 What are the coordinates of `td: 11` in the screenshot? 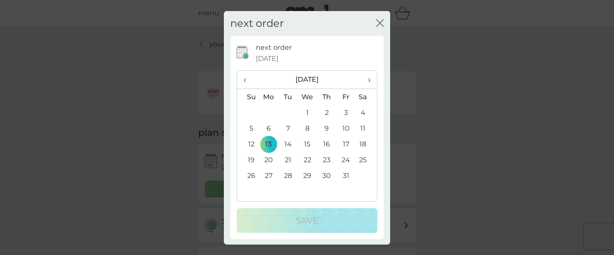 It's located at (366, 128).